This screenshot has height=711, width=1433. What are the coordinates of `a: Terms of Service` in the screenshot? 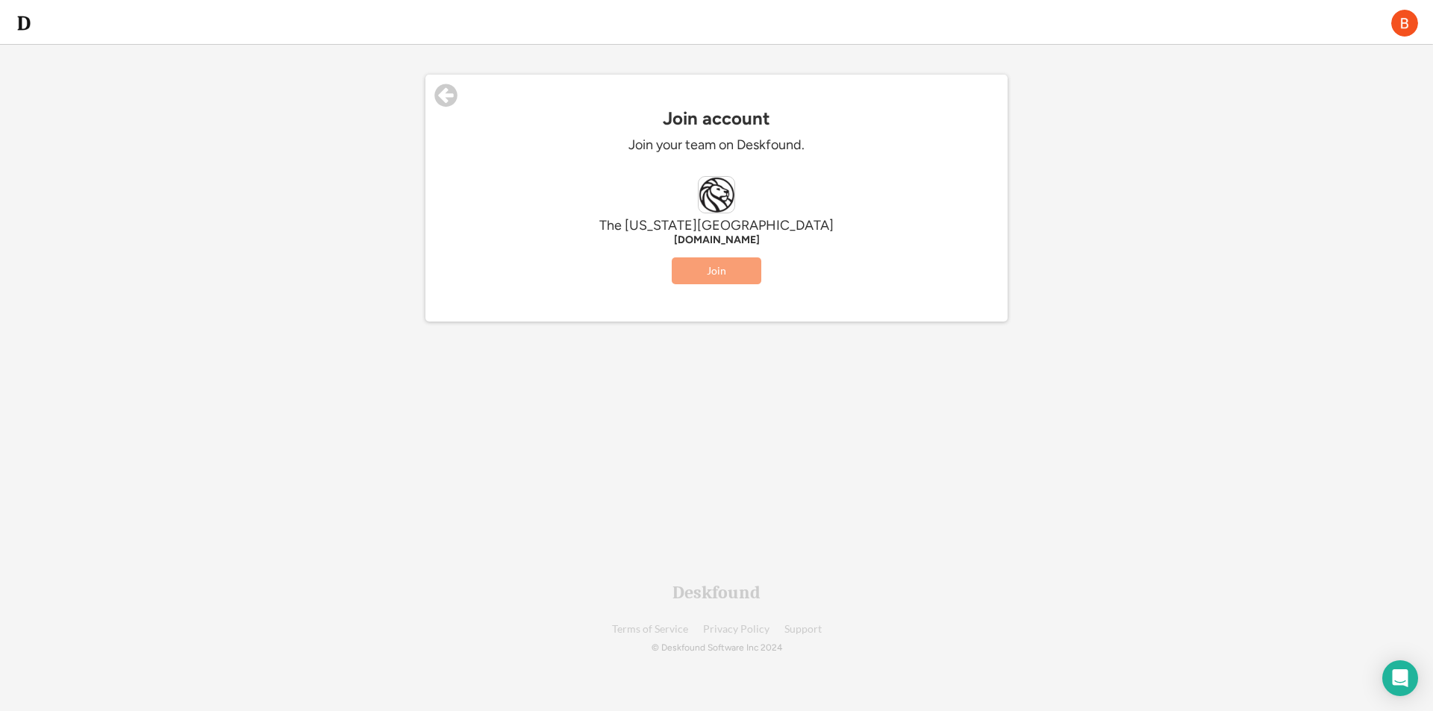 It's located at (650, 629).